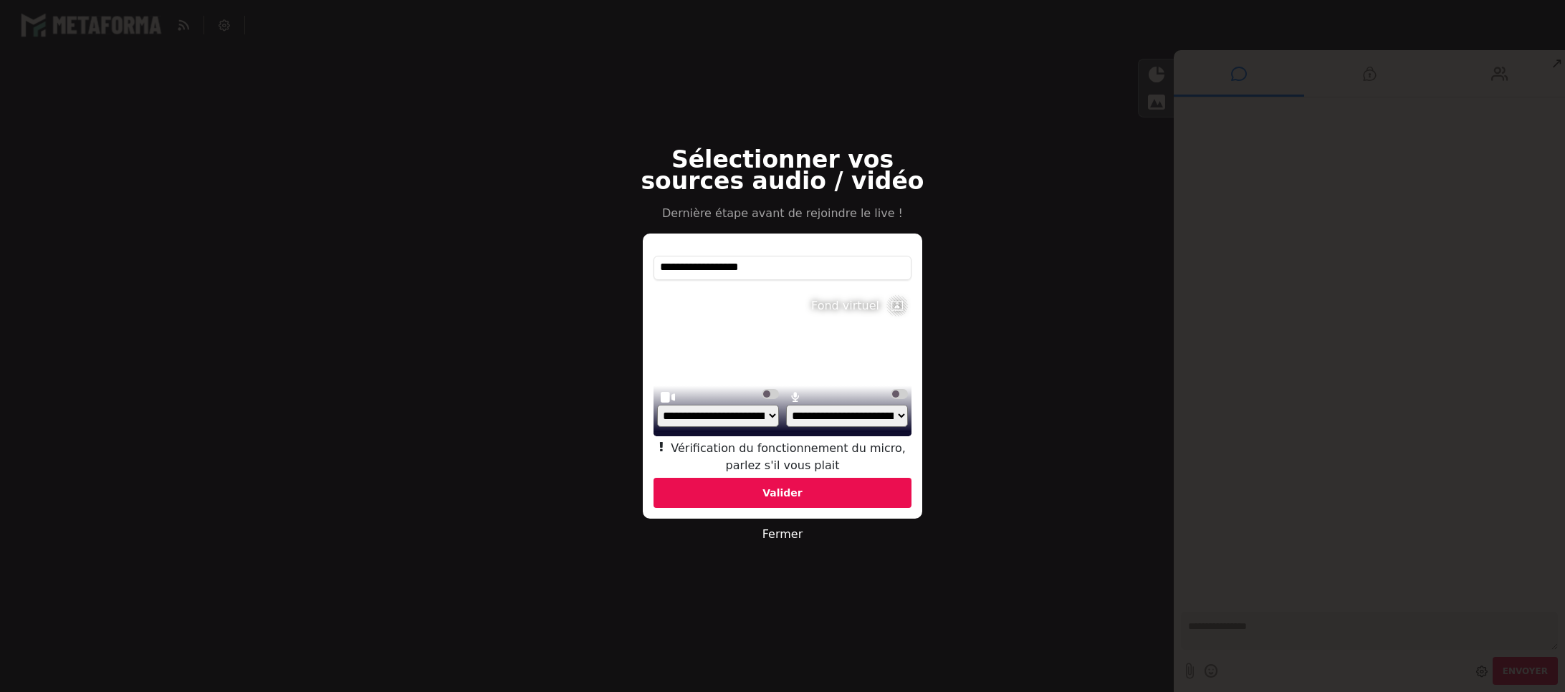 This screenshot has width=1565, height=692. Describe the element at coordinates (783, 534) in the screenshot. I see `a: Fermer` at that location.